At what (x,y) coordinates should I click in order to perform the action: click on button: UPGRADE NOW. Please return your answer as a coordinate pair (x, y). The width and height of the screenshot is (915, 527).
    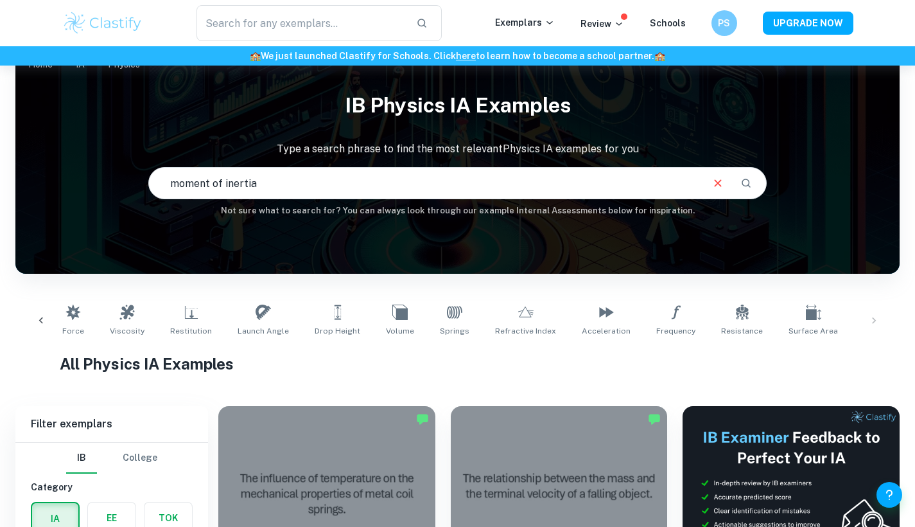
    Looking at the image, I should click on (808, 23).